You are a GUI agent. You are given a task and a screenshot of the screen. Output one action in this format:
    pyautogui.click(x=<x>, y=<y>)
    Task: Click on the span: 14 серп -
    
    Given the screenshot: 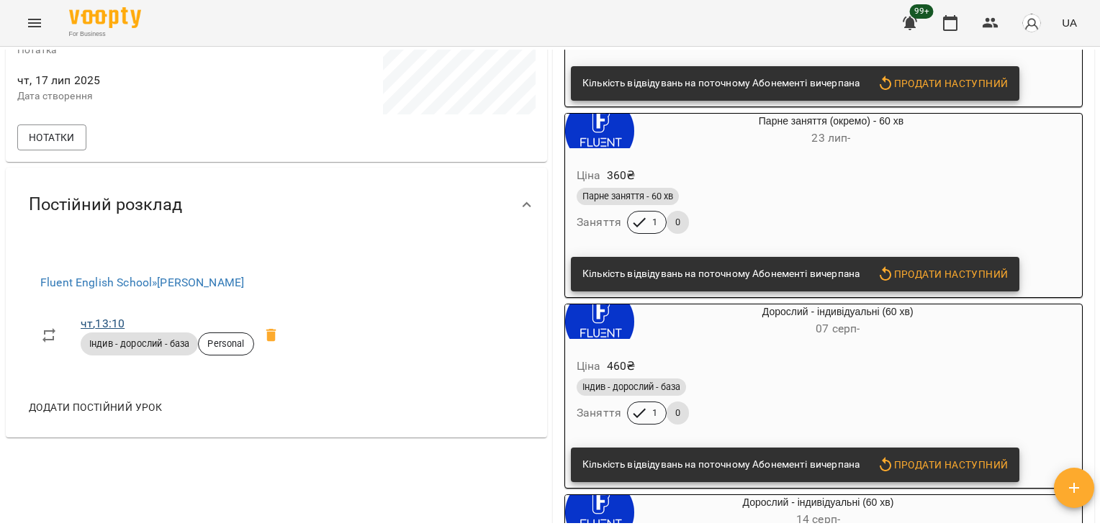 What is the action you would take?
    pyautogui.click(x=818, y=519)
    